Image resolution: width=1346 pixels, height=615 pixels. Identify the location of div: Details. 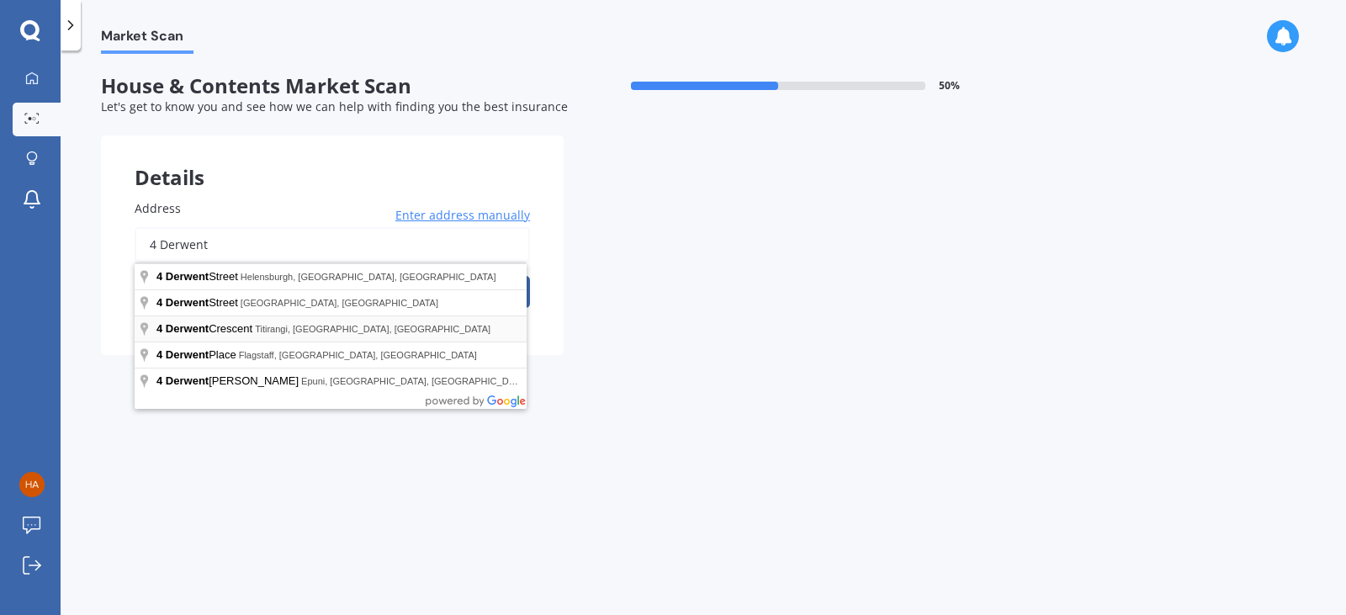
(332, 161).